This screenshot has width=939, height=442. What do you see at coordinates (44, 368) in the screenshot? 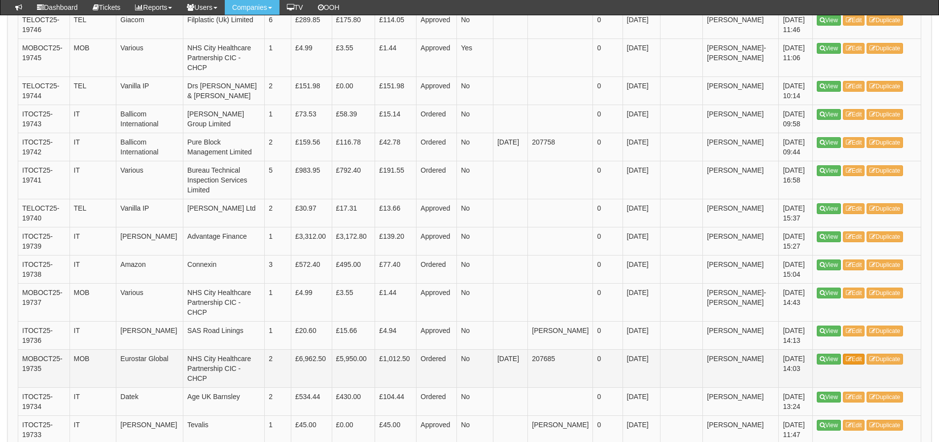
I see `td: MOBOCT25-19735` at bounding box center [44, 368].